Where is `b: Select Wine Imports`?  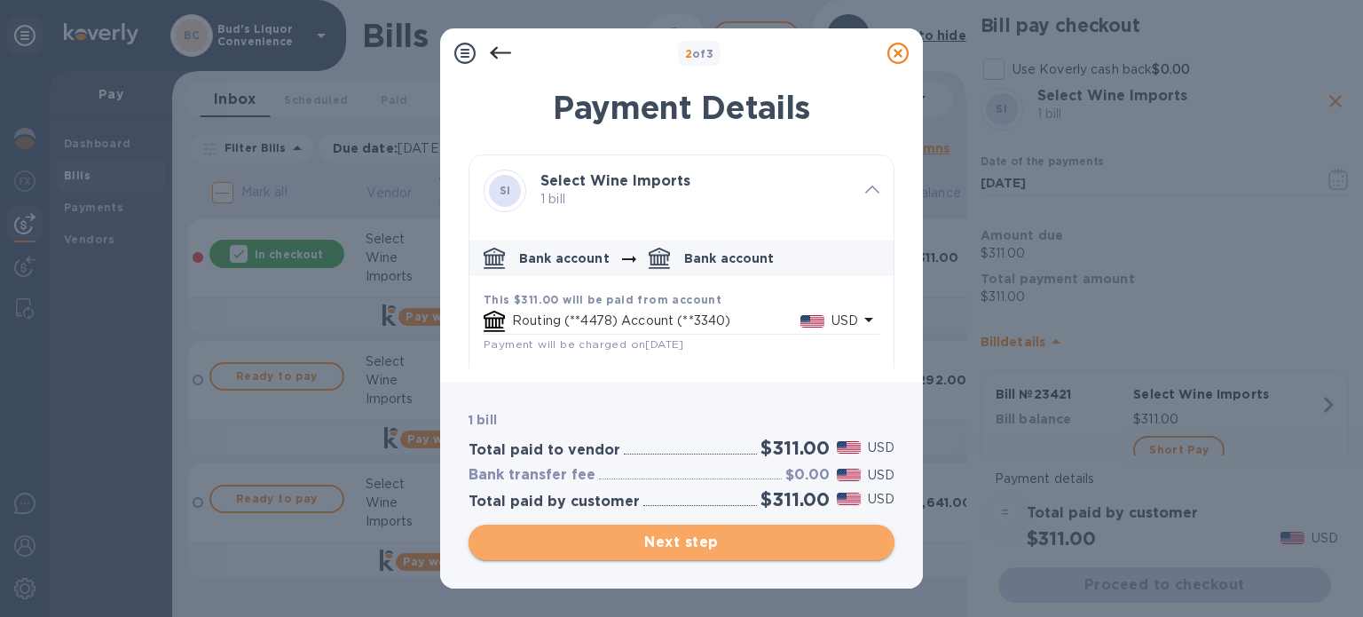 b: Select Wine Imports is located at coordinates (615, 180).